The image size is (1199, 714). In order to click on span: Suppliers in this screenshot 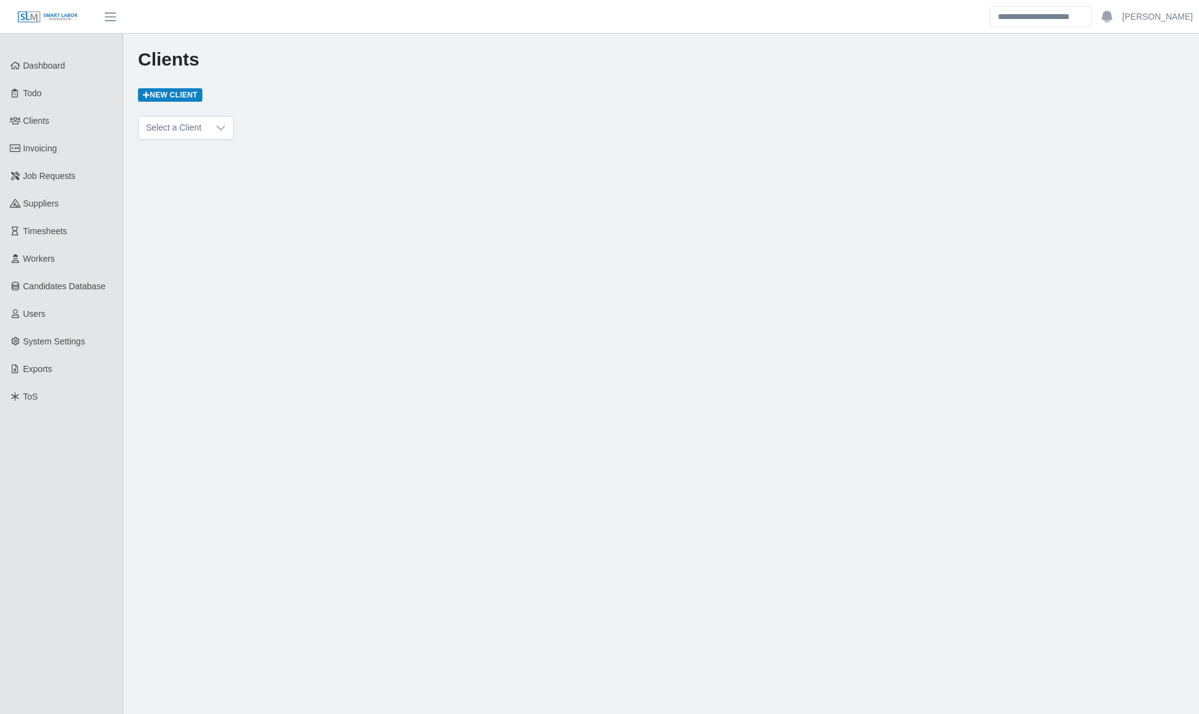, I will do `click(41, 204)`.